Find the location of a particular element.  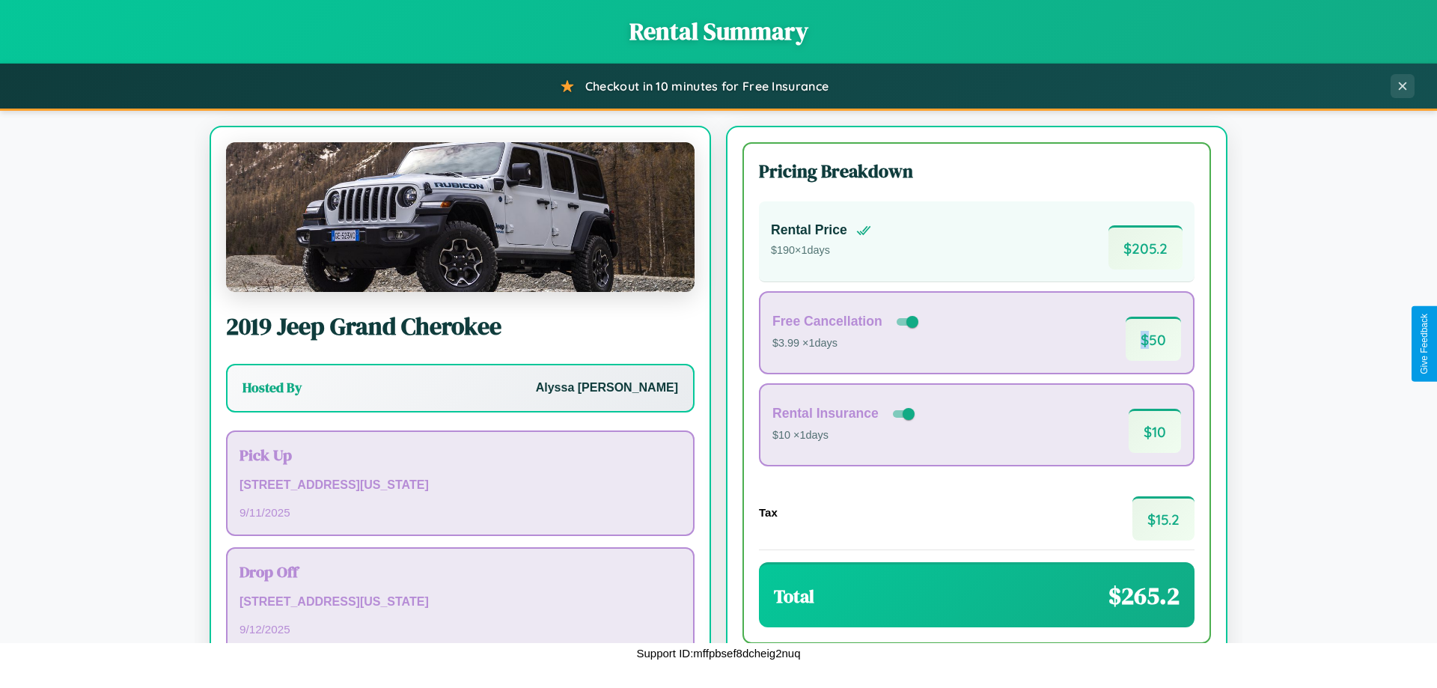

h3: Total is located at coordinates (794, 596).